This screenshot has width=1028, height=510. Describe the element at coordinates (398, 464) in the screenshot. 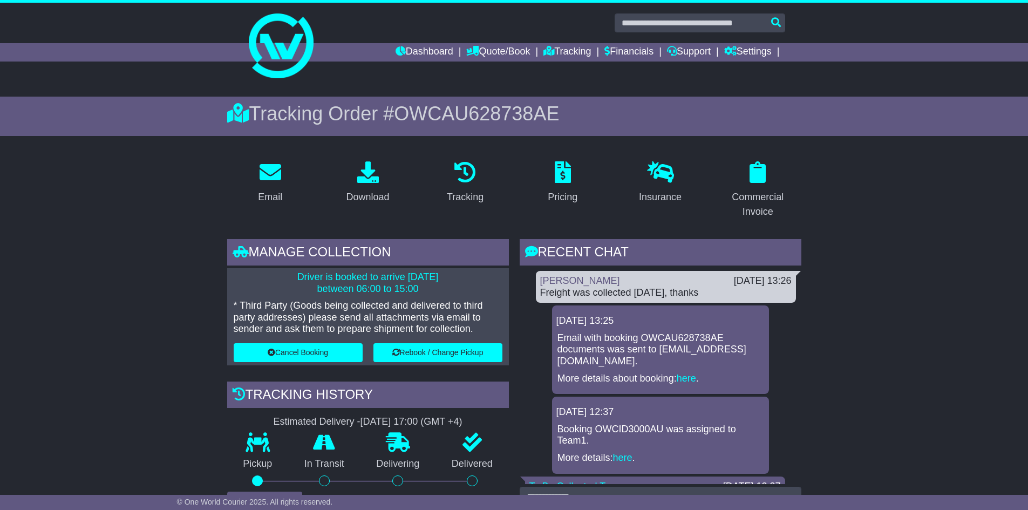

I see `p: Delivering` at that location.